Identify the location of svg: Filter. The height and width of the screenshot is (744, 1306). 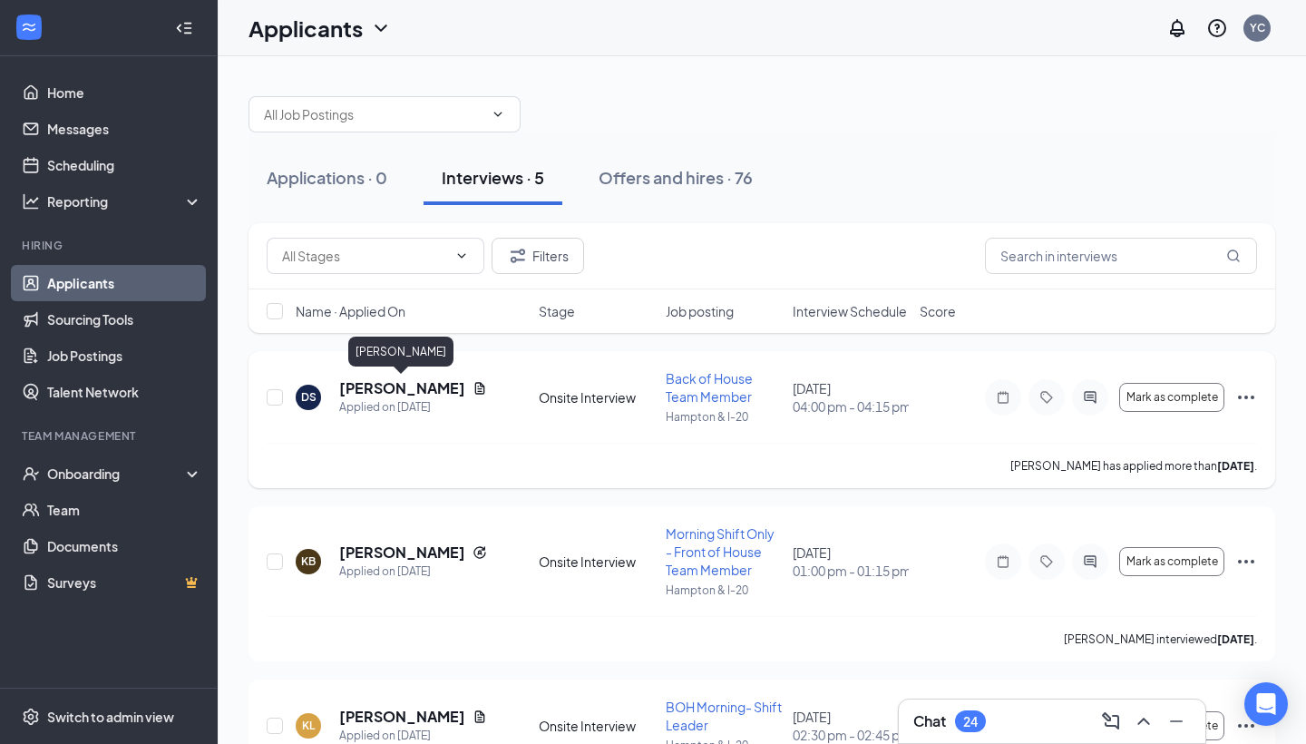
(518, 256).